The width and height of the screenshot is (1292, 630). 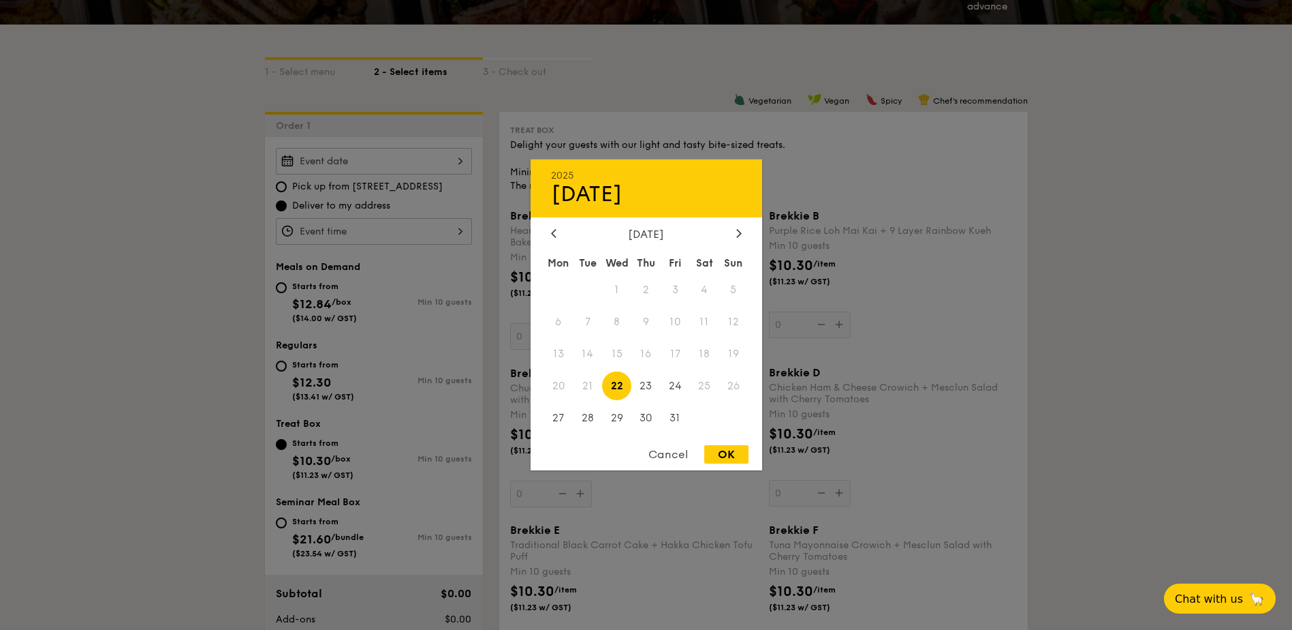 I want to click on span: 18, so click(x=704, y=354).